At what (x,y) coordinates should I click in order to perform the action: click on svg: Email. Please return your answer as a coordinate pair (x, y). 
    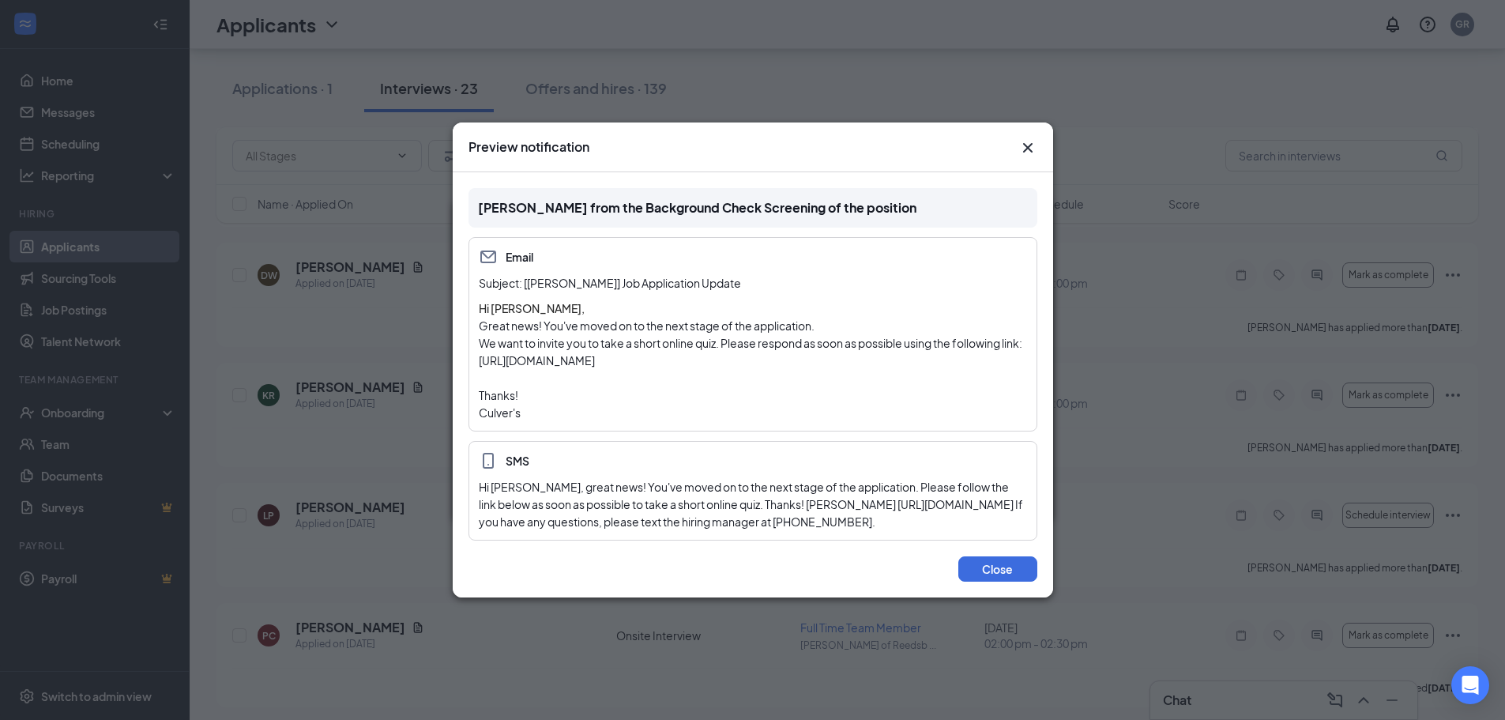
    Looking at the image, I should click on (488, 257).